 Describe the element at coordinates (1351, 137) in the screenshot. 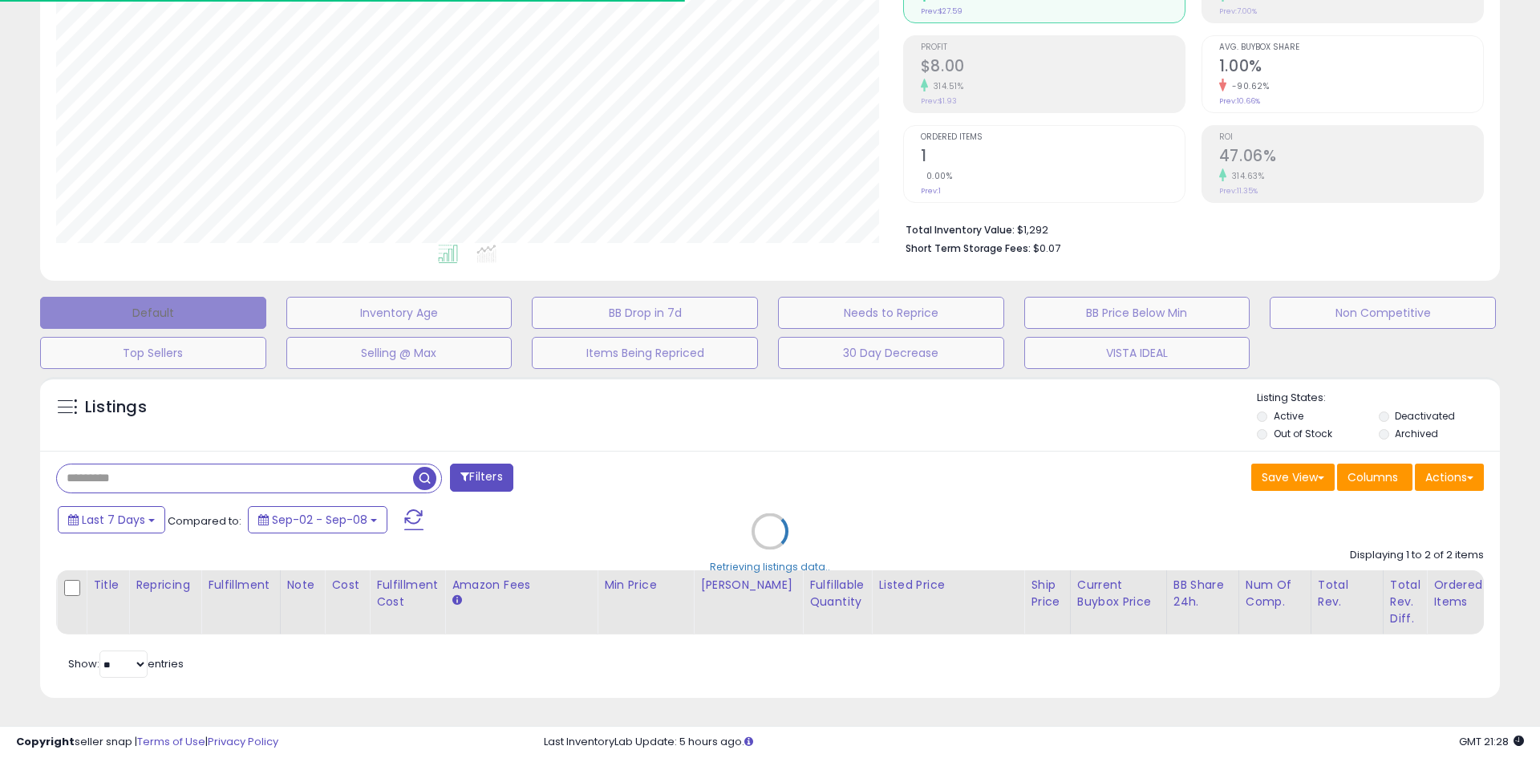

I see `span: ROI` at that location.